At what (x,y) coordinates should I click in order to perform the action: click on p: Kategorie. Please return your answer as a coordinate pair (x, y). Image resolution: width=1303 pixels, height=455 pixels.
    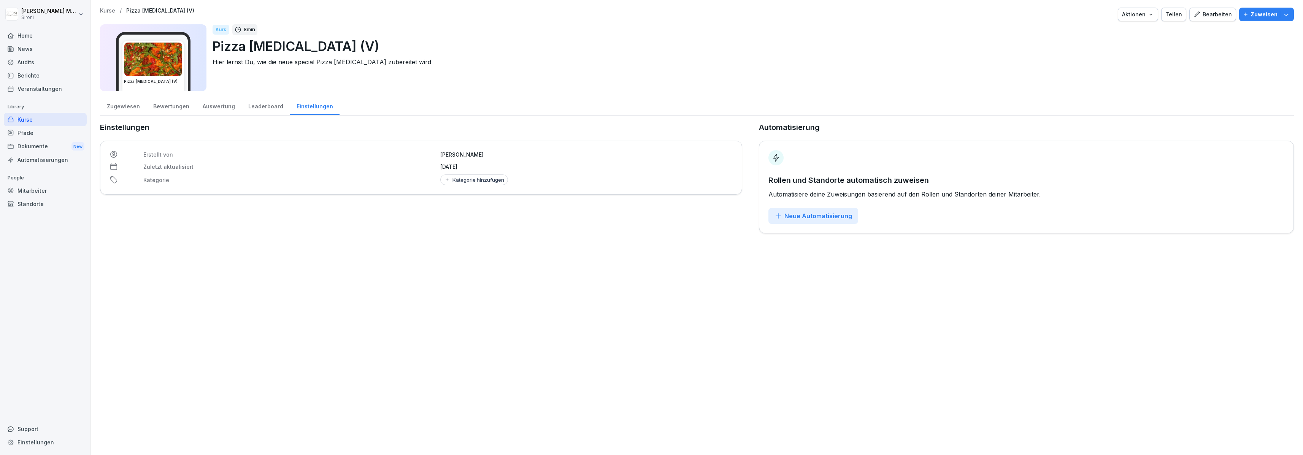
    Looking at the image, I should click on (289, 180).